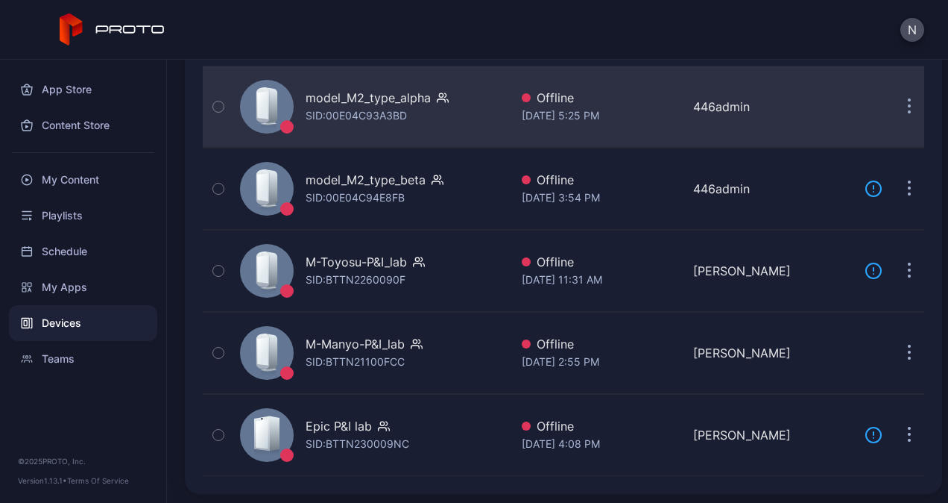 The image size is (948, 503). What do you see at coordinates (83, 461) in the screenshot?
I see `div: © 2025 PROTO, Inc.` at bounding box center [83, 461].